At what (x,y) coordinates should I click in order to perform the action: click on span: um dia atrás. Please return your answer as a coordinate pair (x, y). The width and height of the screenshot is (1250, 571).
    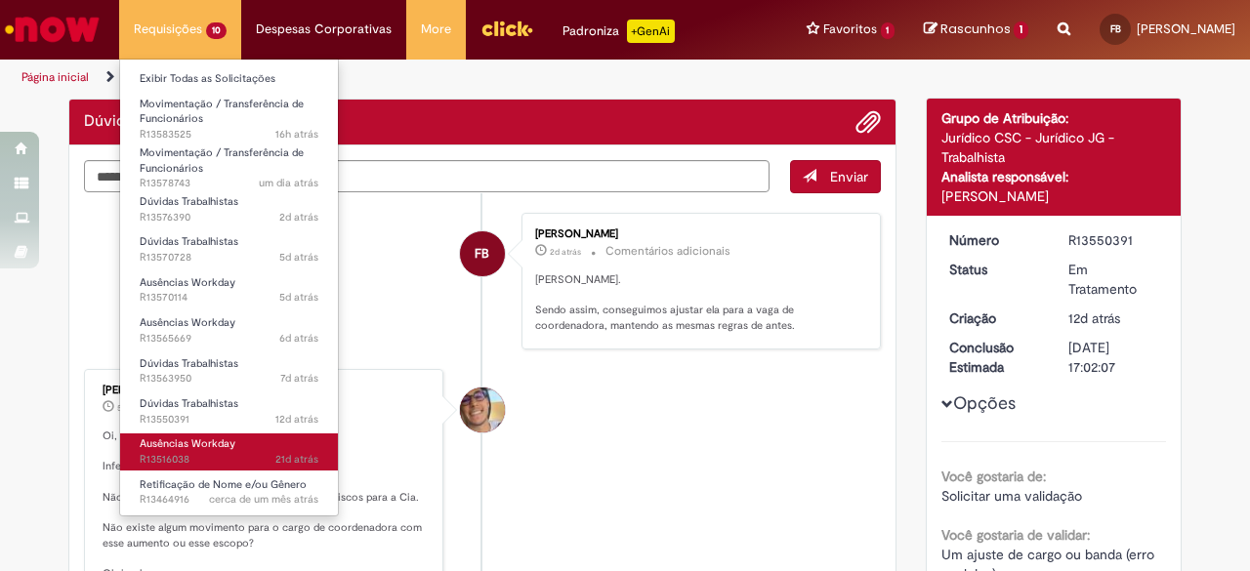
    Looking at the image, I should click on (288, 183).